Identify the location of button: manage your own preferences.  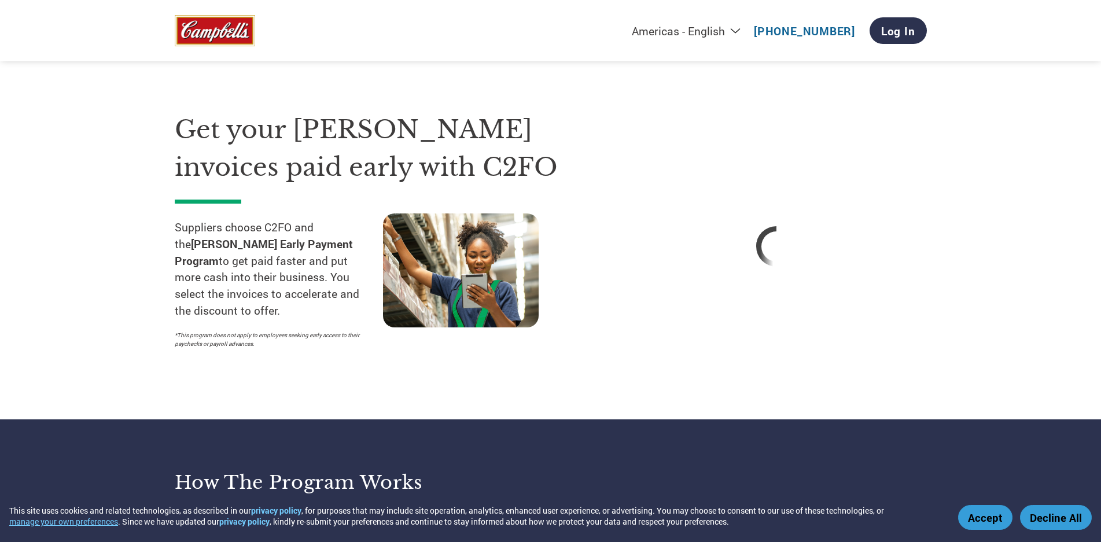
(64, 521).